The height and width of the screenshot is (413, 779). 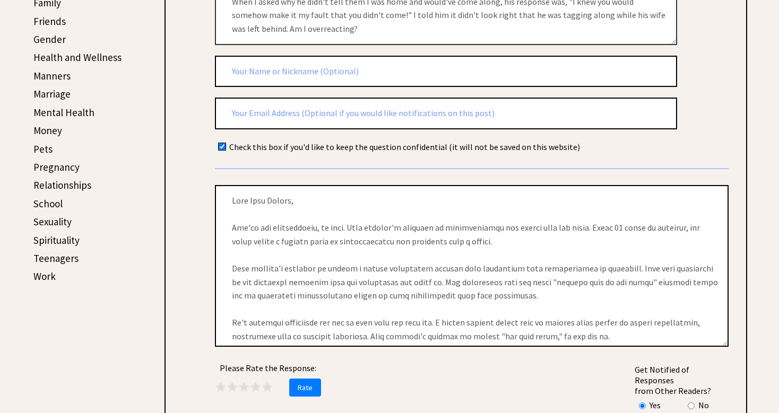 What do you see at coordinates (77, 57) in the screenshot?
I see `a: Health and Wellness` at bounding box center [77, 57].